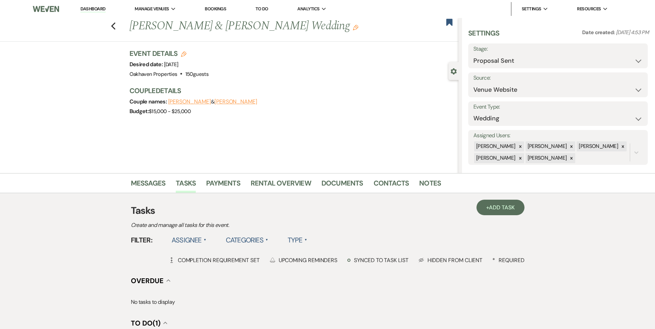 The image size is (655, 329). Describe the element at coordinates (599, 32) in the screenshot. I see `span: Date created:` at that location.